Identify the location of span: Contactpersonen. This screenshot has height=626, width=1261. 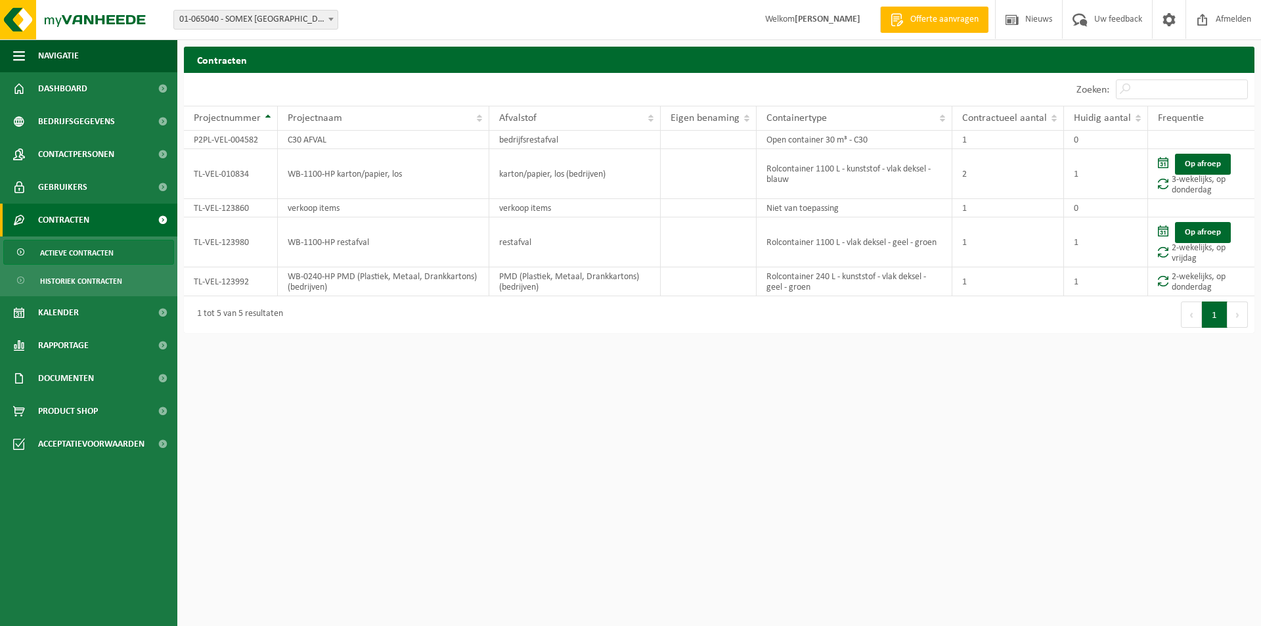
(76, 154).